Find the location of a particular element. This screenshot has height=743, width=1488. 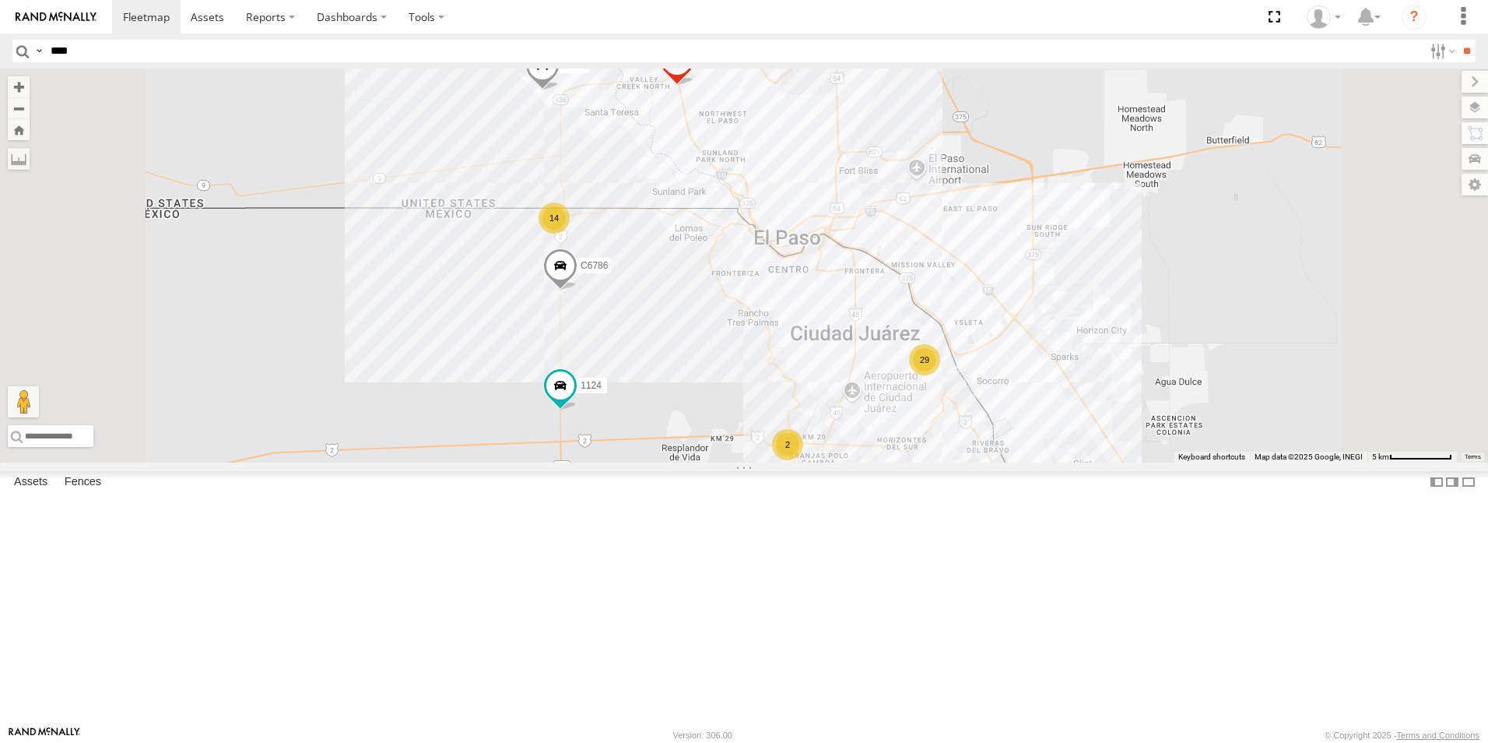

label: Map Settings is located at coordinates (1475, 184).